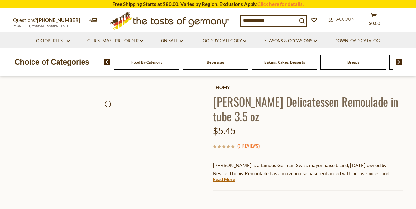 This screenshot has height=209, width=416. I want to click on a: Beverages, so click(215, 62).